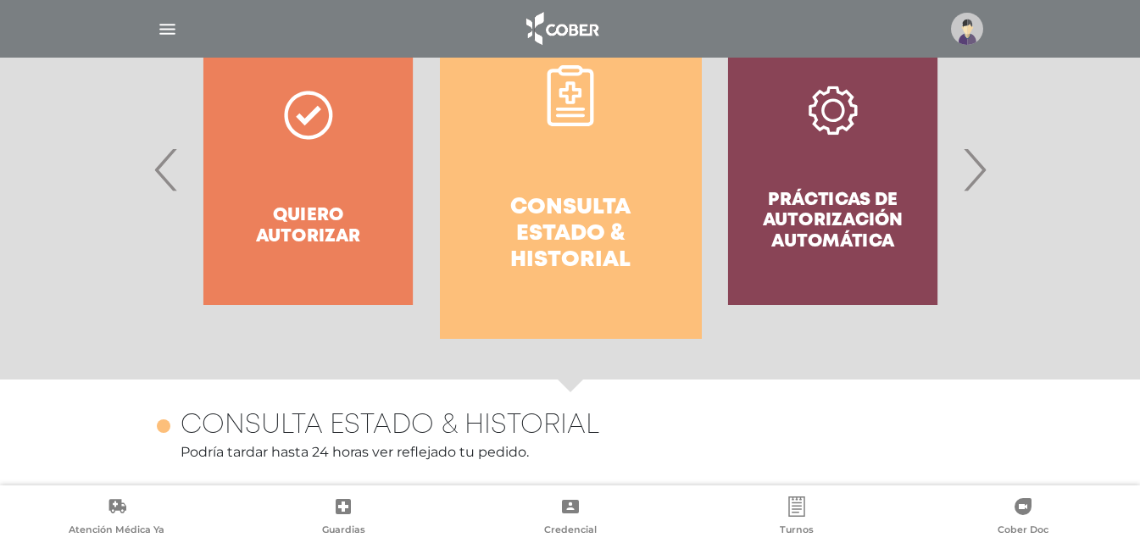 This screenshot has height=543, width=1140. What do you see at coordinates (974, 169) in the screenshot?
I see `span: Next` at bounding box center [974, 169].